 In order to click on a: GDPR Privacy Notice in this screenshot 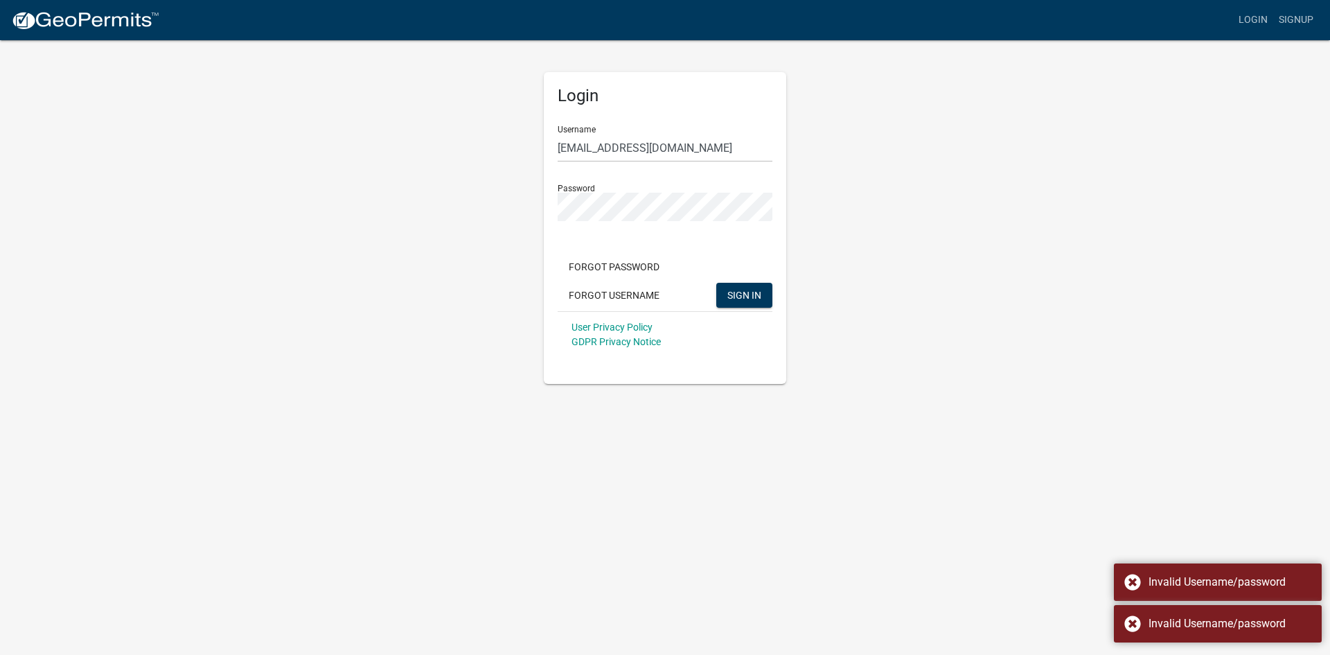, I will do `click(616, 341)`.